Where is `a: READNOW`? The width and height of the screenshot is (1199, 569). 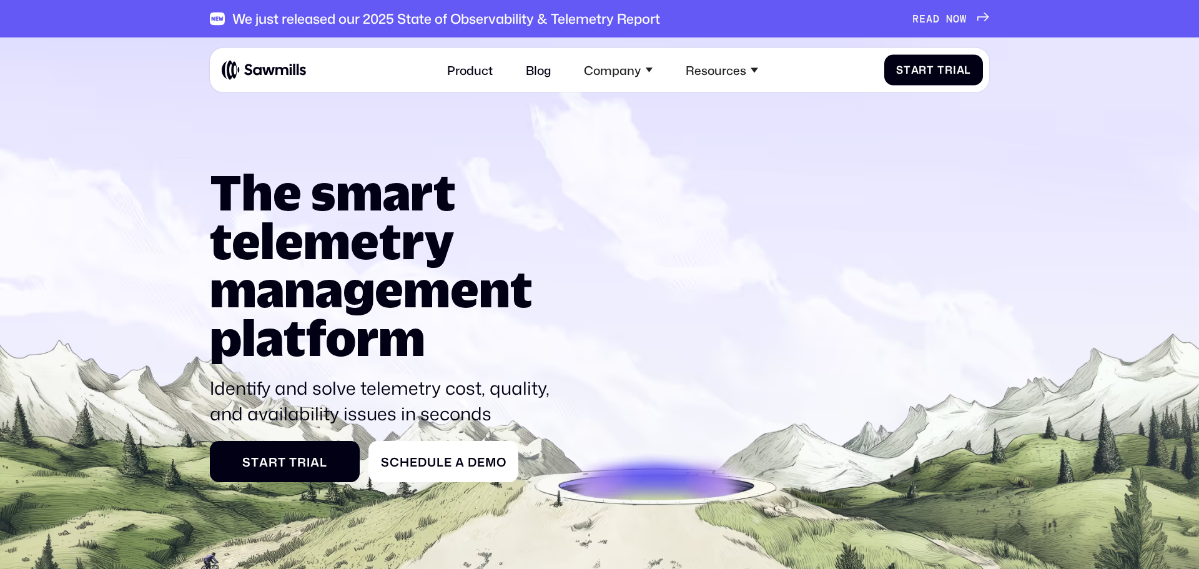
a: READNOW is located at coordinates (951, 19).